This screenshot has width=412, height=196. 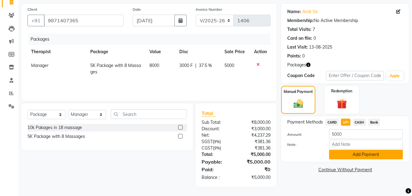 I want to click on div: Name:, so click(x=294, y=12).